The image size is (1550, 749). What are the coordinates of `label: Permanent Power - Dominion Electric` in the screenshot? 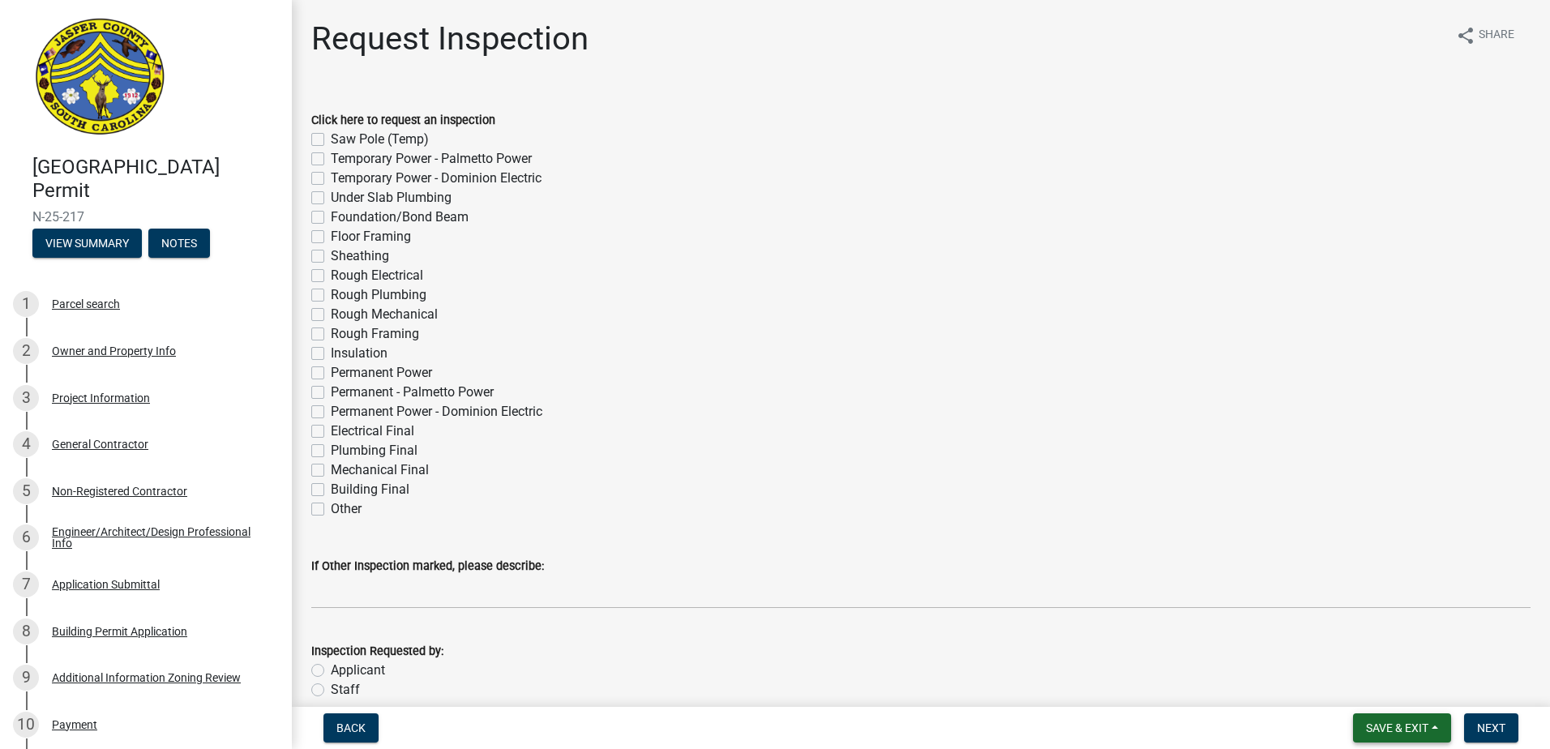 It's located at (436, 412).